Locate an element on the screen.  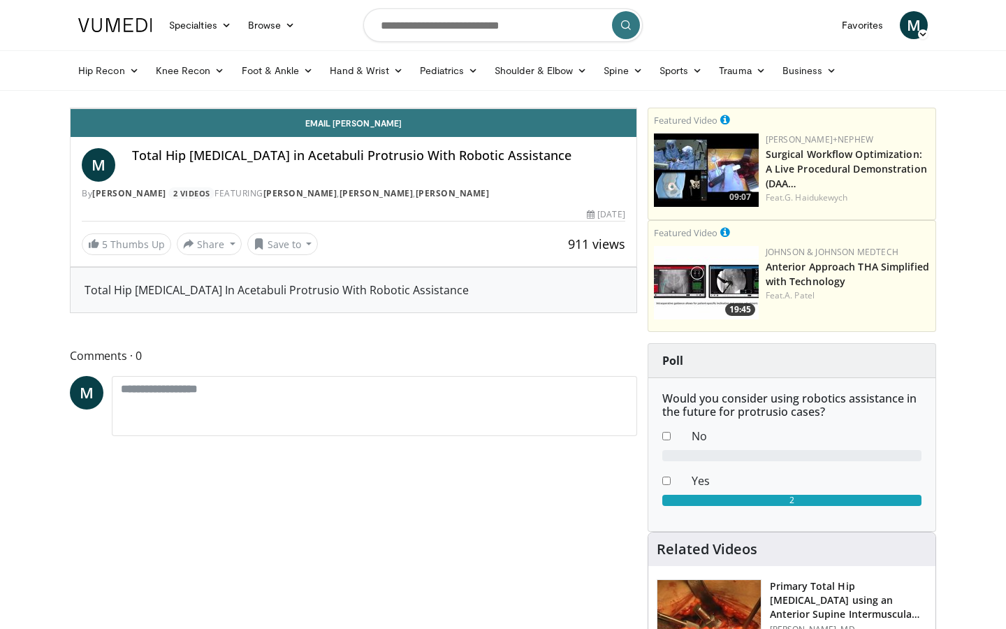
img: 06bb1c17-1231-4454-8f12-6191b0b3b81a.150x105_q85_crop-smart_upscale.jpg is located at coordinates (706, 282).